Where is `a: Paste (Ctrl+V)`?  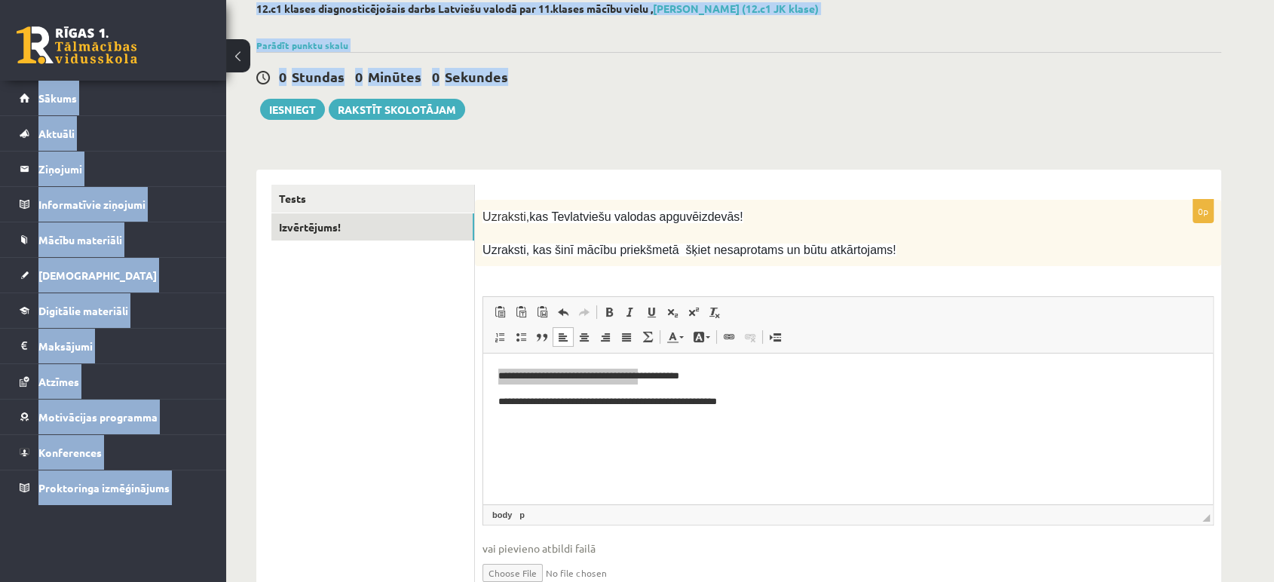 a: Paste (Ctrl+V) is located at coordinates (500, 312).